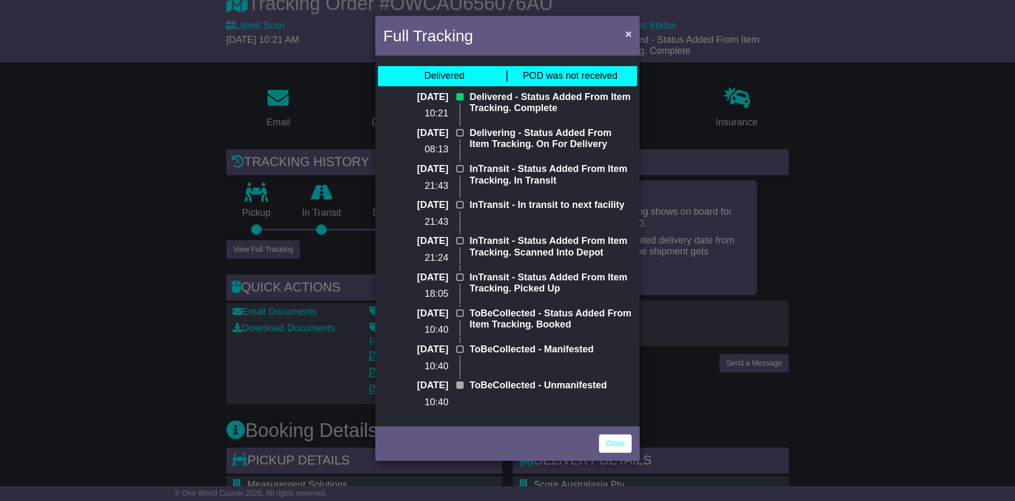  I want to click on p: 21:24, so click(416, 258).